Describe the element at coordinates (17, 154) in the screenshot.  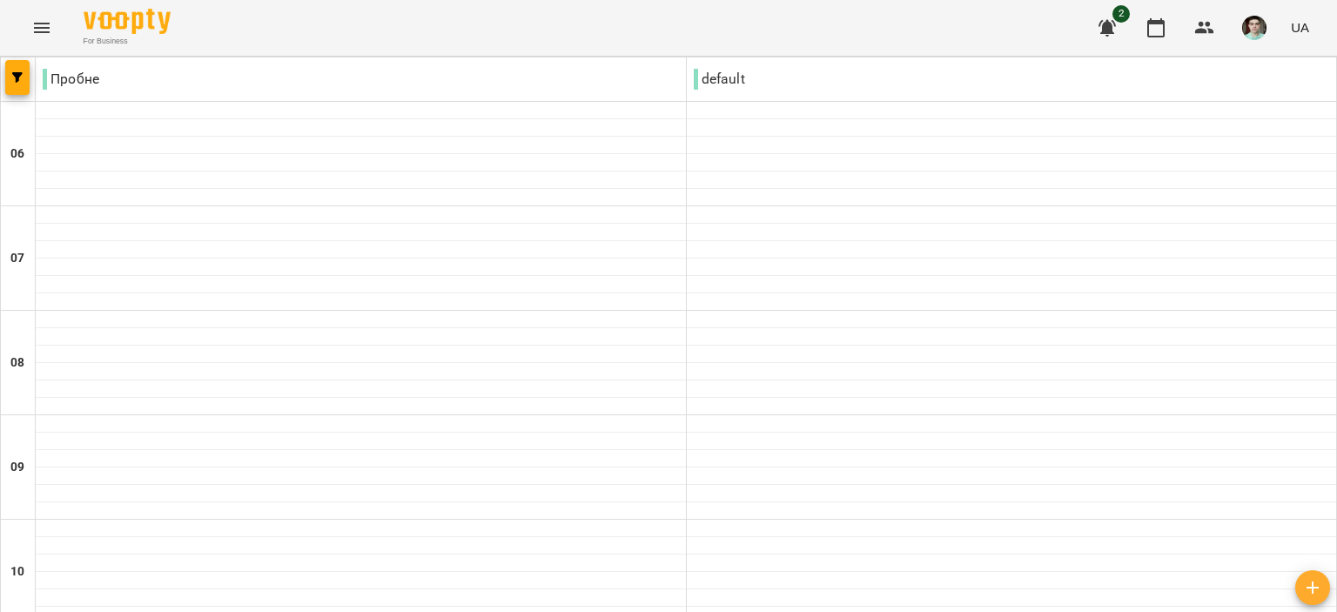
I see `h6: 06` at that location.